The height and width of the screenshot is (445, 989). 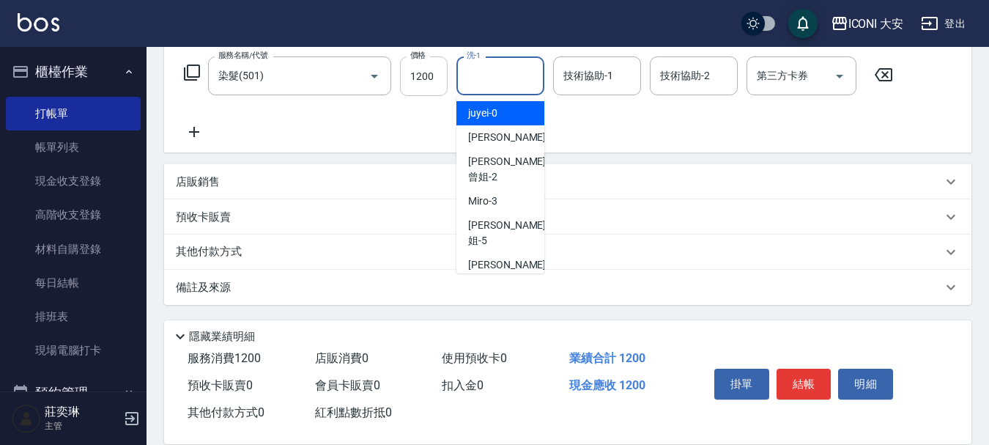 What do you see at coordinates (607, 385) in the screenshot?
I see `span: 現金應收 1200` at bounding box center [607, 385].